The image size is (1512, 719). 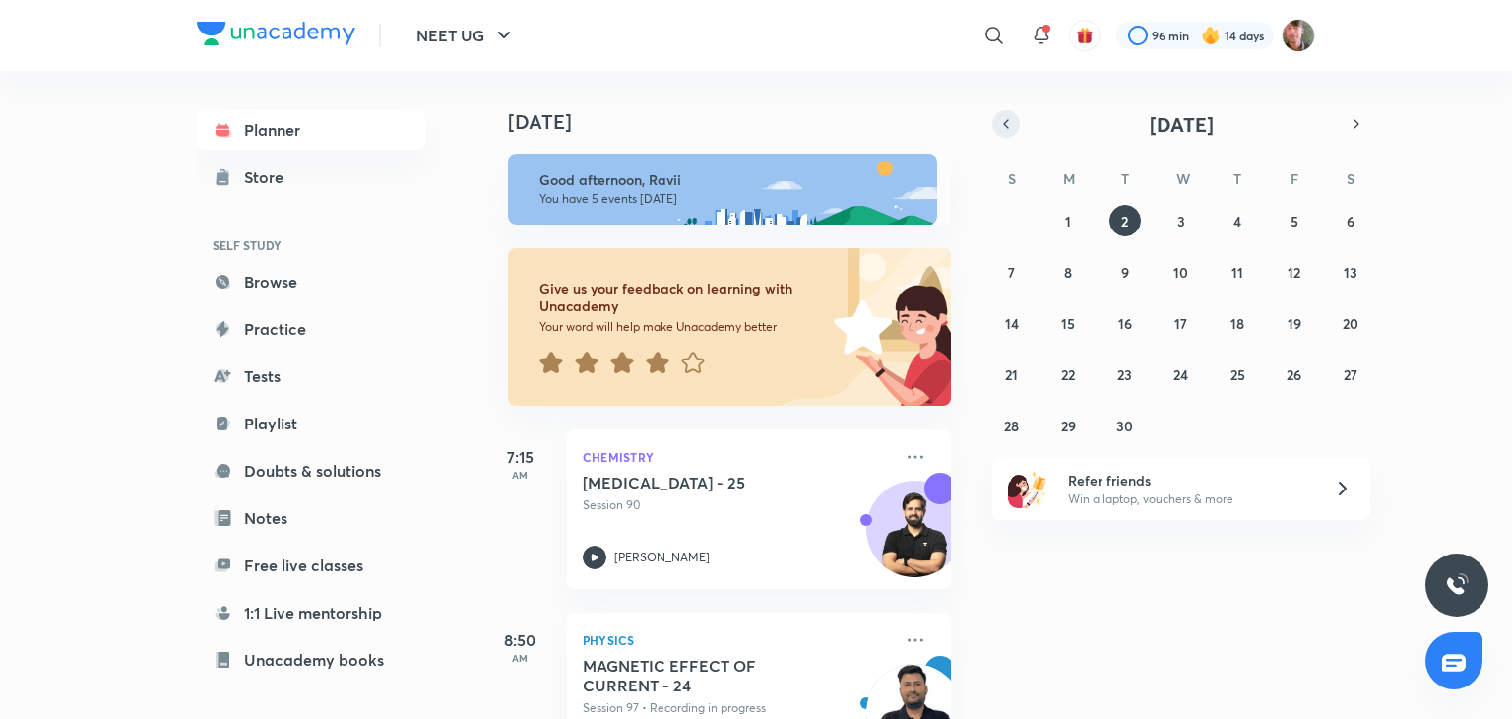 What do you see at coordinates (276, 35) in the screenshot?
I see `a: Company Logo` at bounding box center [276, 35].